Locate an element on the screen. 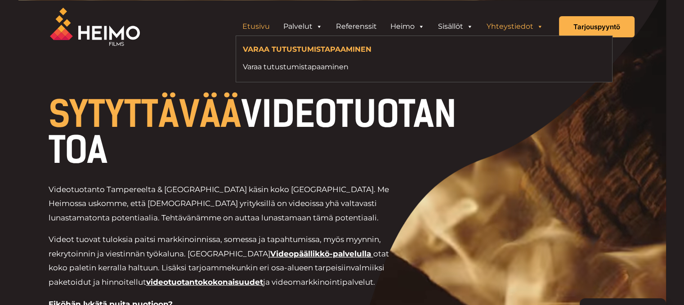  span: kunkin eri osa-alueen tarpeisiin is located at coordinates (291, 268).